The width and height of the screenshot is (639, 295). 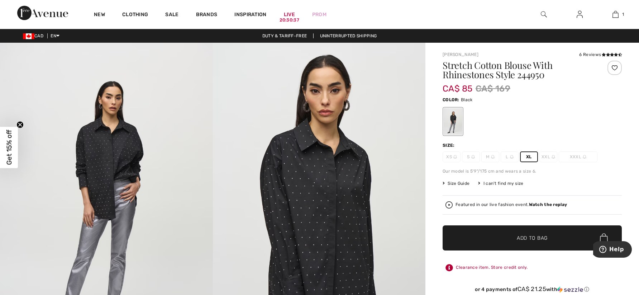 I want to click on img: My Info, so click(x=580, y=14).